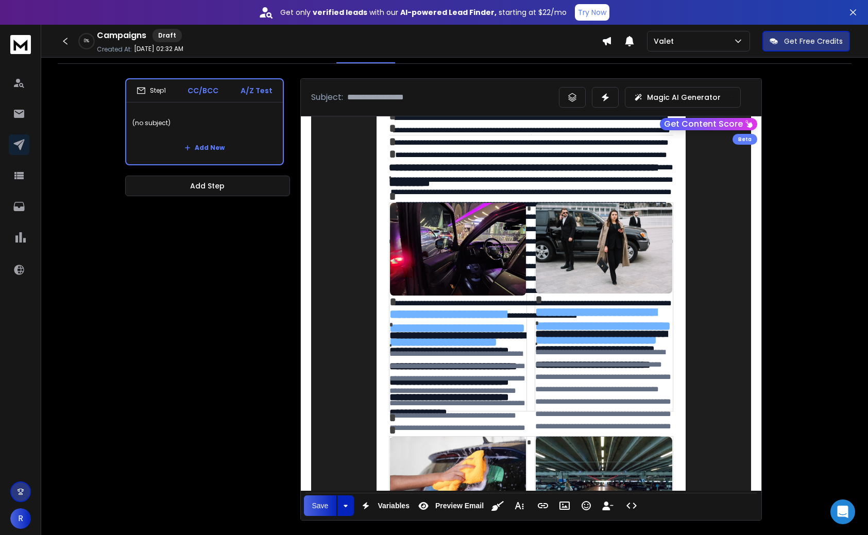 The height and width of the screenshot is (535, 868). What do you see at coordinates (592, 12) in the screenshot?
I see `p: Try Now` at bounding box center [592, 12].